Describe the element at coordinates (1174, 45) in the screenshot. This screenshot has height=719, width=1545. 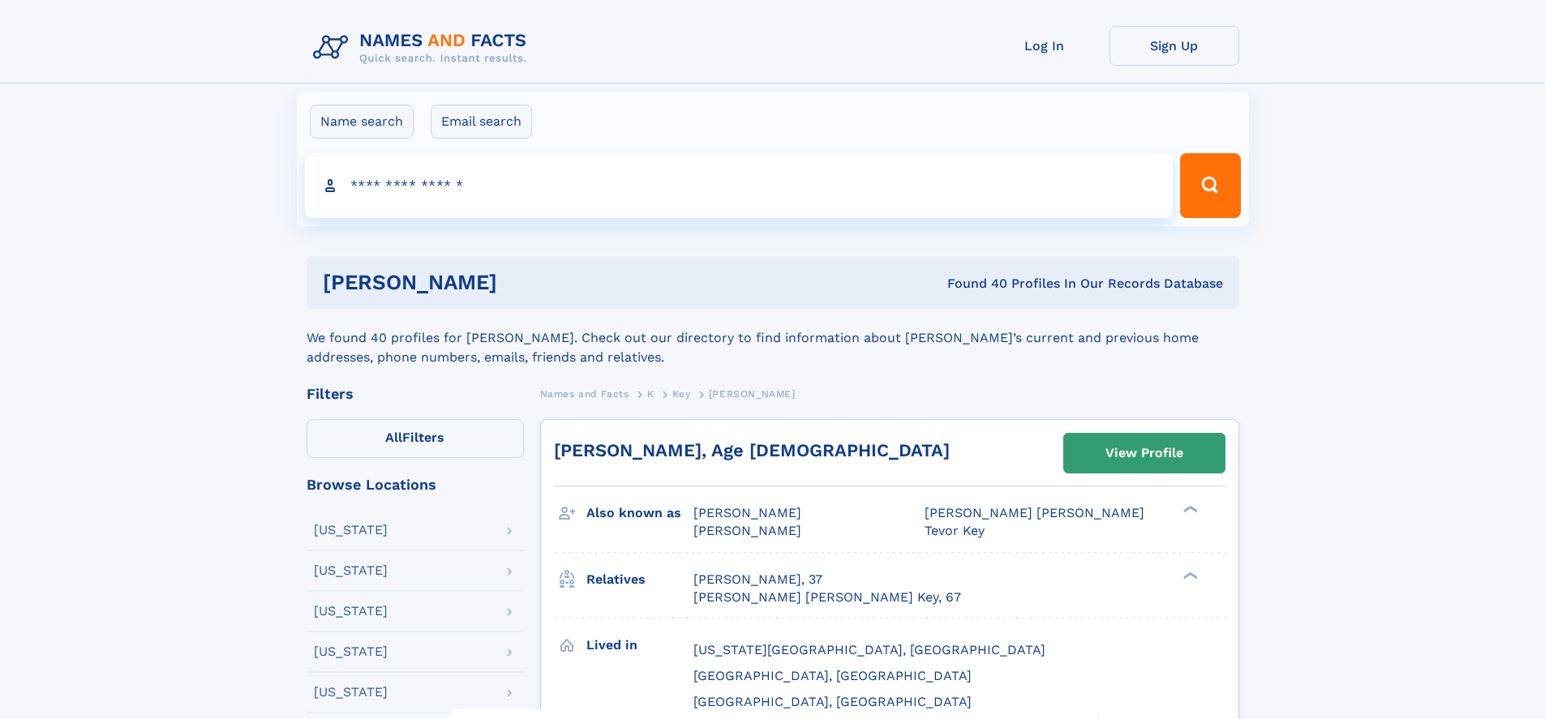
I see `a: Sign Up` at that location.